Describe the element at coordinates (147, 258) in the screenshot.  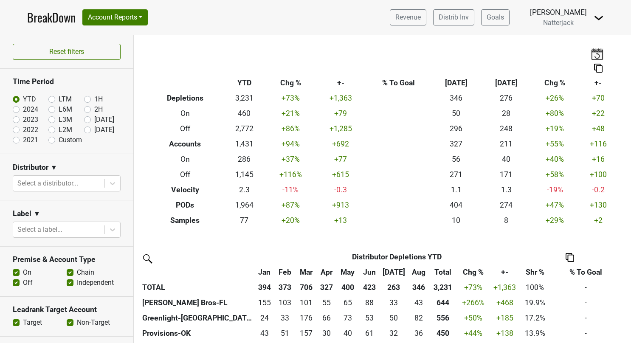
I see `img: filter` at that location.